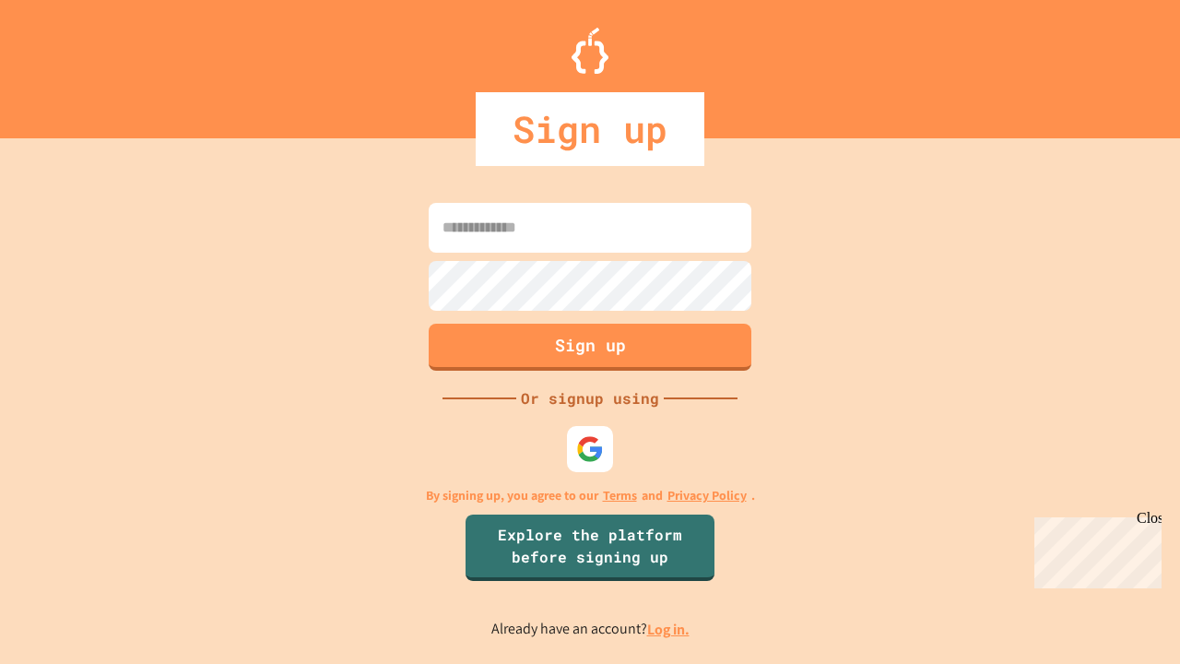 The image size is (1180, 664). What do you see at coordinates (590, 547) in the screenshot?
I see `a: Explore the platform before signing up` at bounding box center [590, 547].